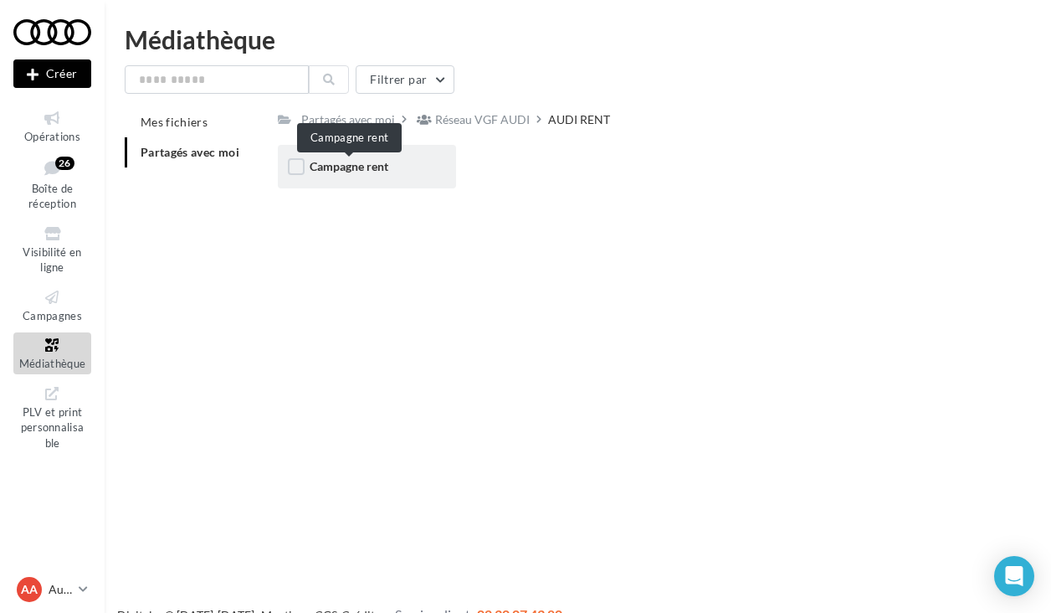  What do you see at coordinates (52, 196) in the screenshot?
I see `span: Boîte de réception` at bounding box center [52, 196].